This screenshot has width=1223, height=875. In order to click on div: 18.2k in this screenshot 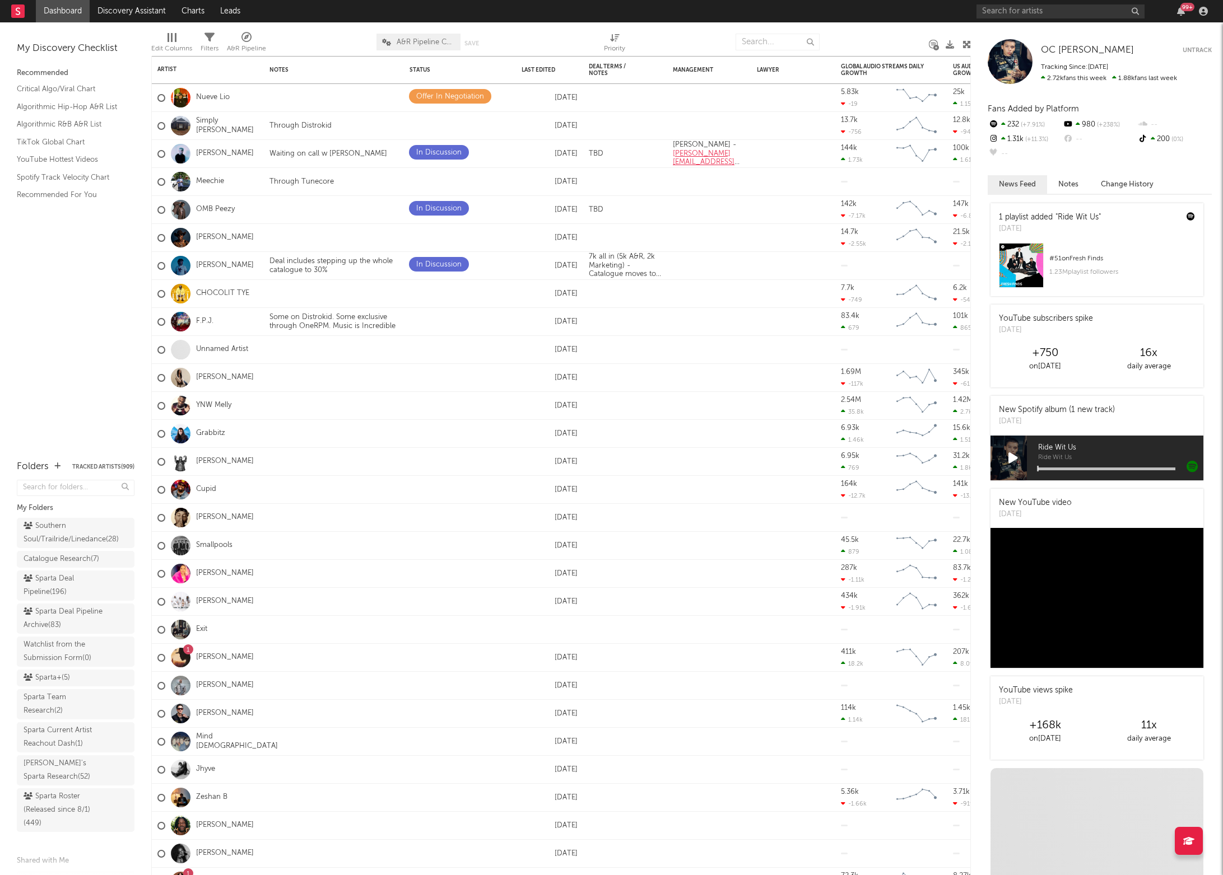, I will do `click(852, 664)`.